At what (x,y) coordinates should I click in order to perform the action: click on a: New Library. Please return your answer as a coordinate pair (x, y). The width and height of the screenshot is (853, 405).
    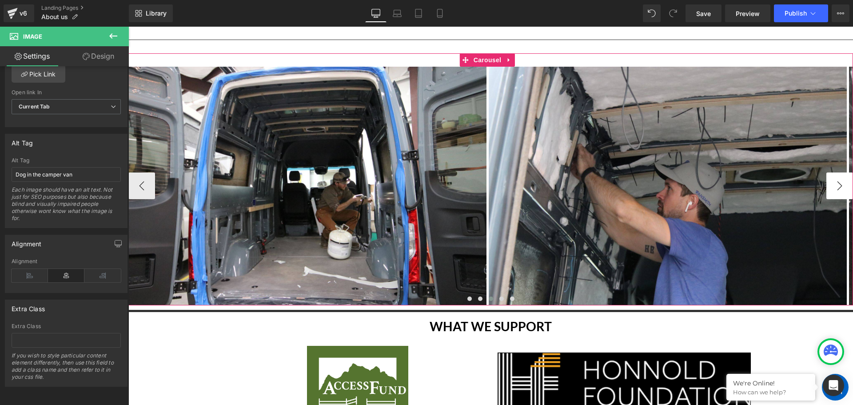
    Looking at the image, I should click on (151, 13).